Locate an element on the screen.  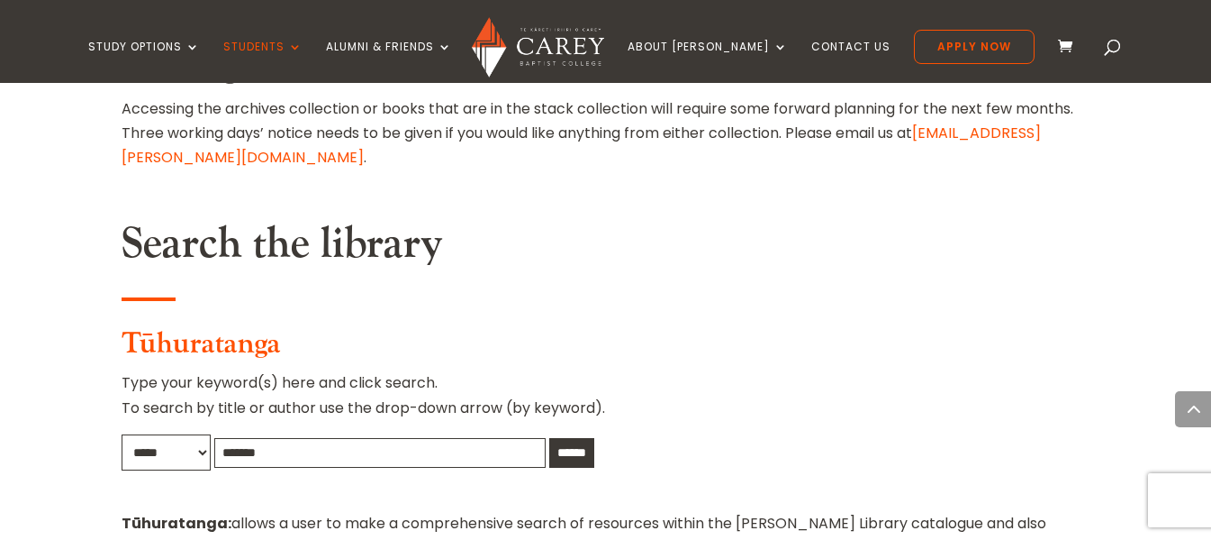
strong: Tūhuratanga: is located at coordinates (177, 522).